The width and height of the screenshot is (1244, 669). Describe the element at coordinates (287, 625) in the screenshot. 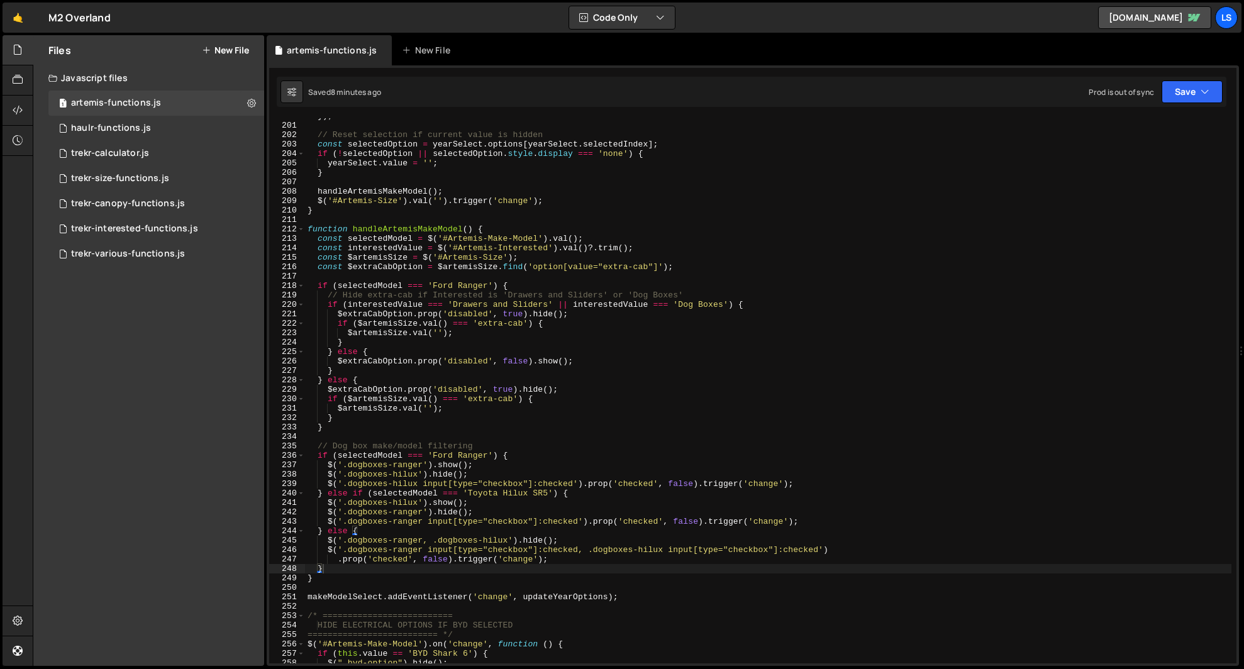

I see `div: 254` at that location.